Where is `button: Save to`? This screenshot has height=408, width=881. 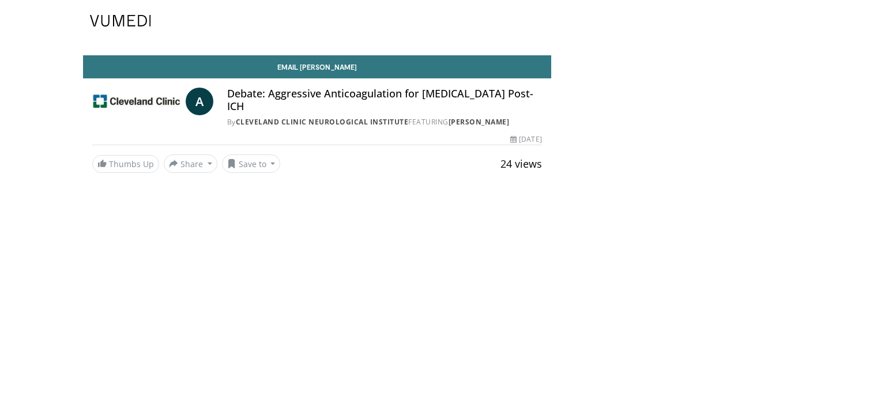
button: Save to is located at coordinates (251, 164).